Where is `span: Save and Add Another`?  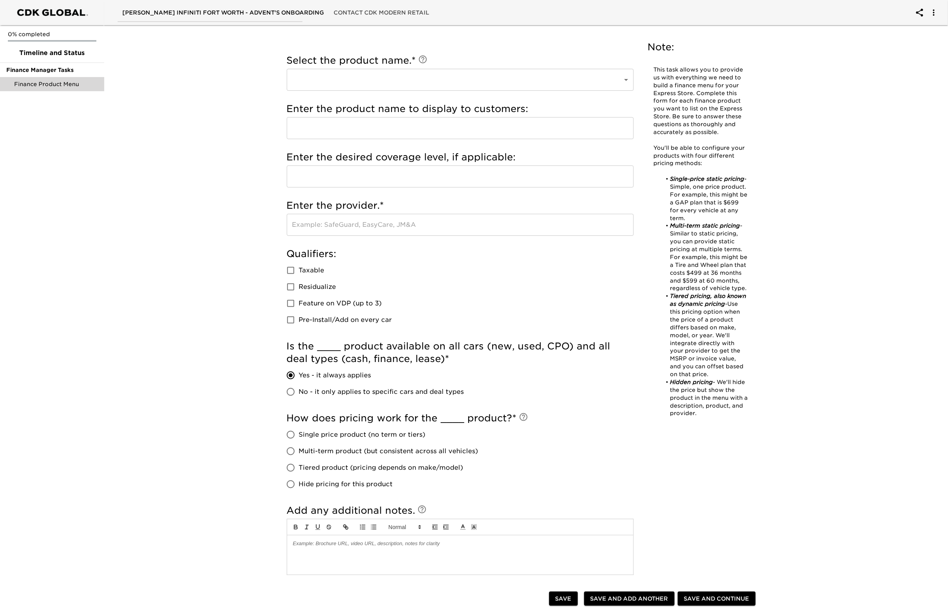 span: Save and Add Another is located at coordinates (629, 599).